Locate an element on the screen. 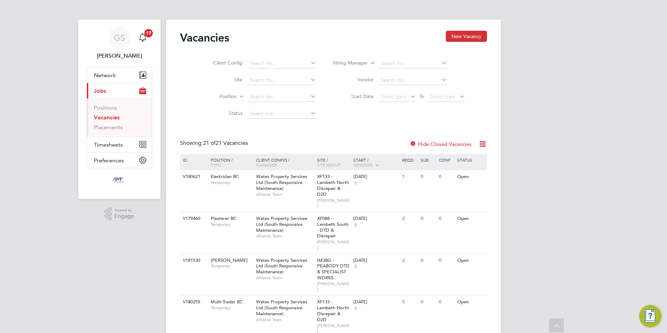  span: Plasterer BC is located at coordinates (224, 218).